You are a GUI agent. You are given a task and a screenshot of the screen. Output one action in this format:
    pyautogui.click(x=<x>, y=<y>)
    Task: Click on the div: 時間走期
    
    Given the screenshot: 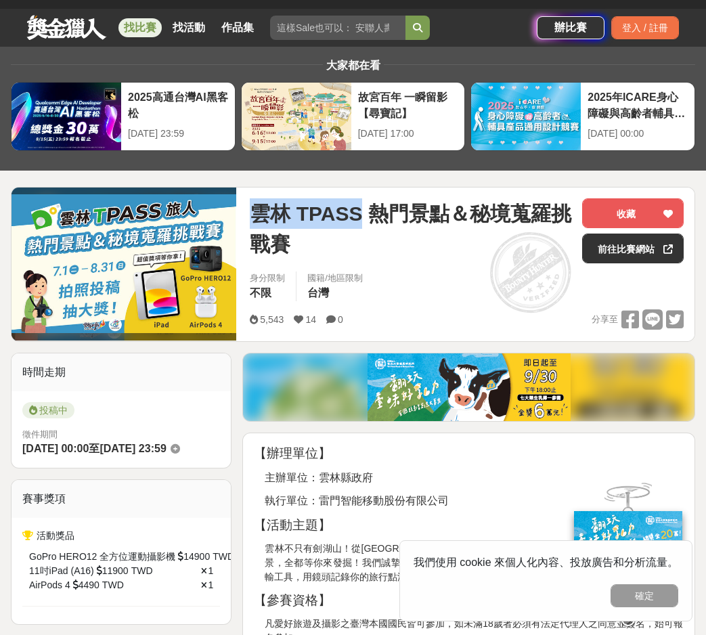 What is the action you would take?
    pyautogui.click(x=121, y=372)
    